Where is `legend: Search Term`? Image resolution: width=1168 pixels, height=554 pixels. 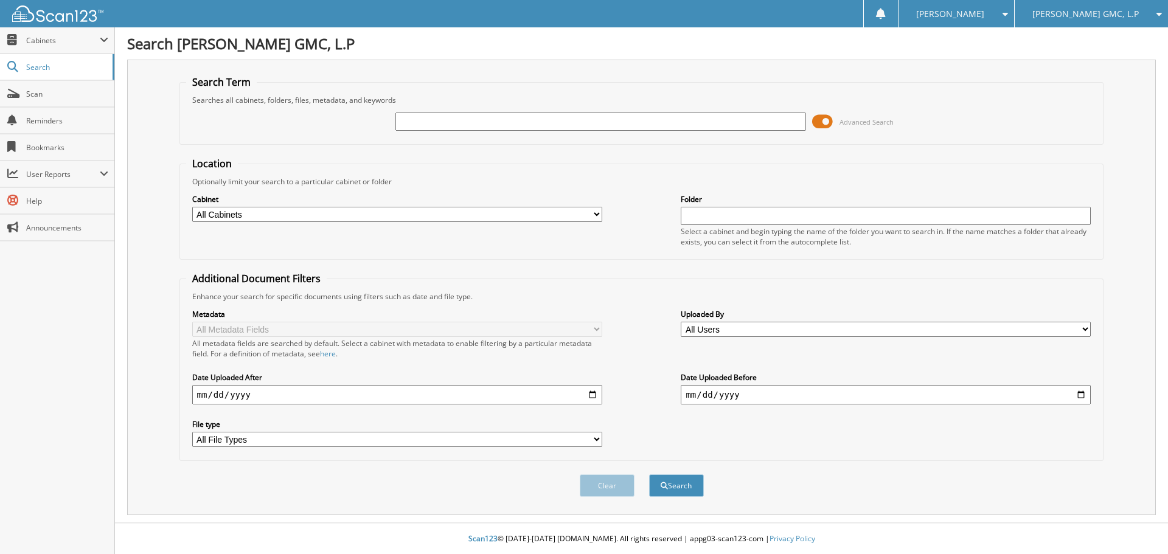 legend: Search Term is located at coordinates (221, 82).